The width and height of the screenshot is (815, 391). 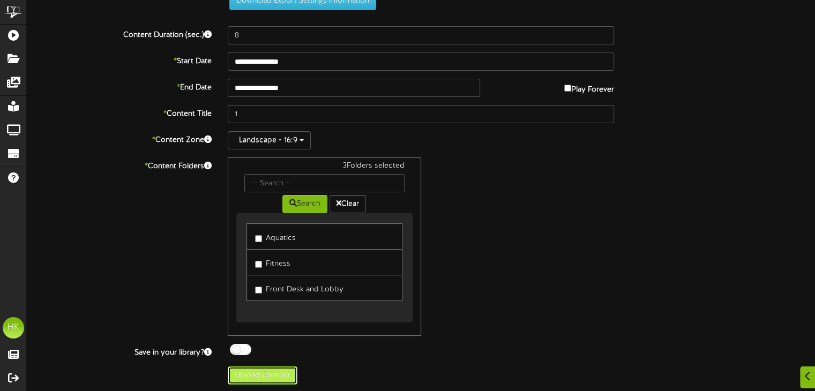 What do you see at coordinates (258, 264) in the screenshot?
I see `input: Fitness` at bounding box center [258, 264].